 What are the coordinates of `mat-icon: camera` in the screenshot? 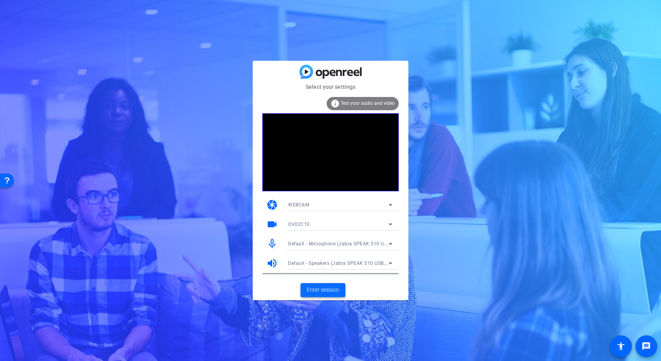 It's located at (272, 205).